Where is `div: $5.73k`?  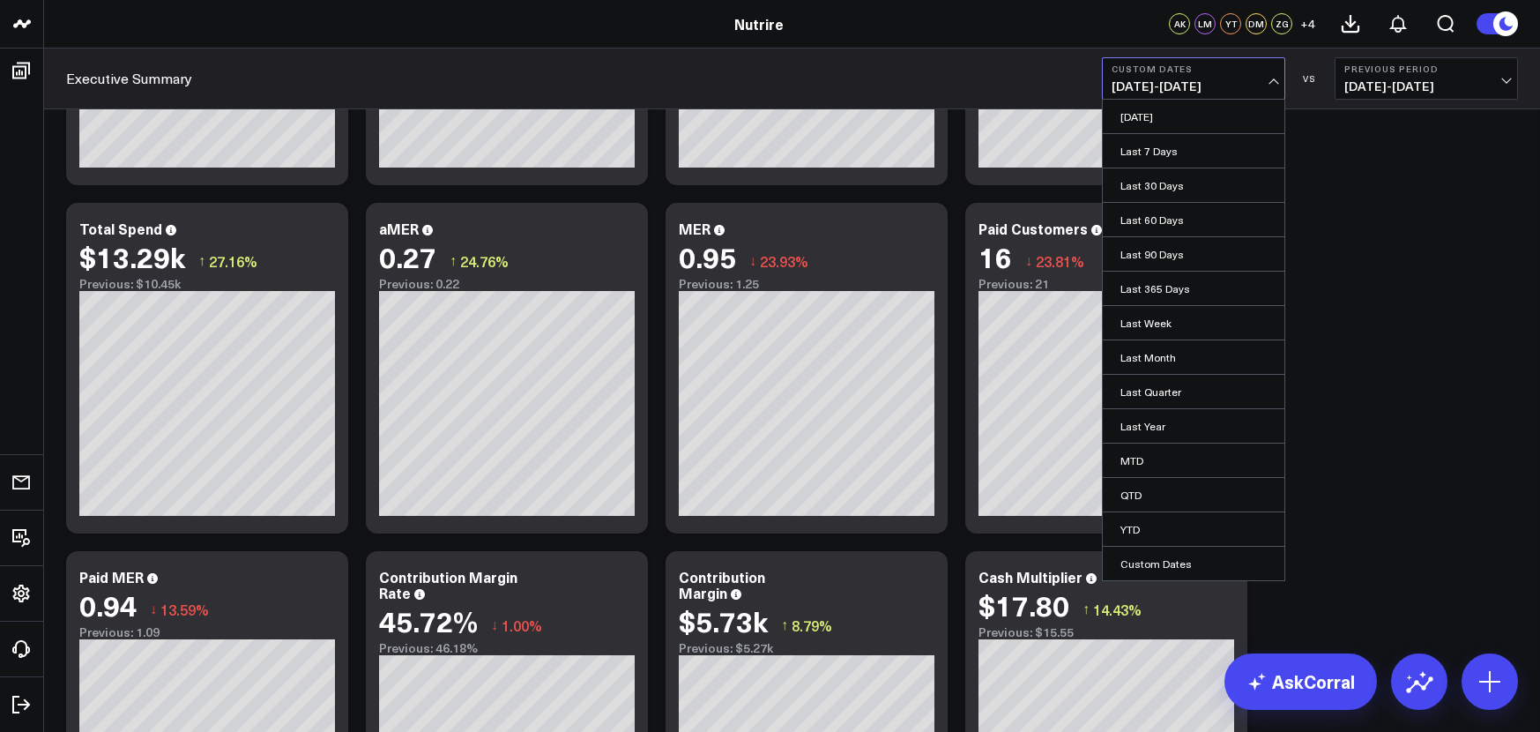 div: $5.73k is located at coordinates (723, 621).